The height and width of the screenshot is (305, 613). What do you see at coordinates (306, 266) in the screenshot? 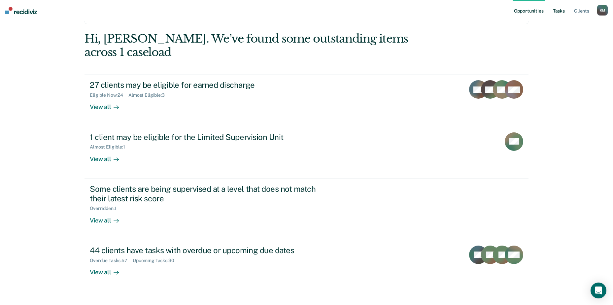
I see `a: 44 clients have tasks with overdue or upcoming due datesOverdue Tasks:57Upcoming Tasks:30View all` at bounding box center [306, 266].